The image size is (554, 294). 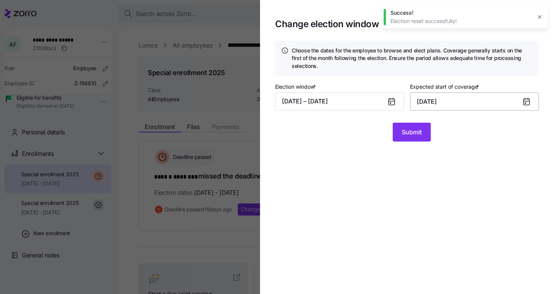 I want to click on label: Election window, so click(x=296, y=87).